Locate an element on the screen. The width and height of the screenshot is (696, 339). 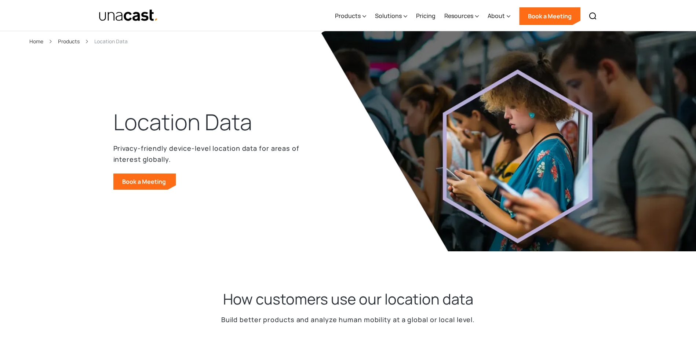
img: Unacast text logo is located at coordinates (128, 15).